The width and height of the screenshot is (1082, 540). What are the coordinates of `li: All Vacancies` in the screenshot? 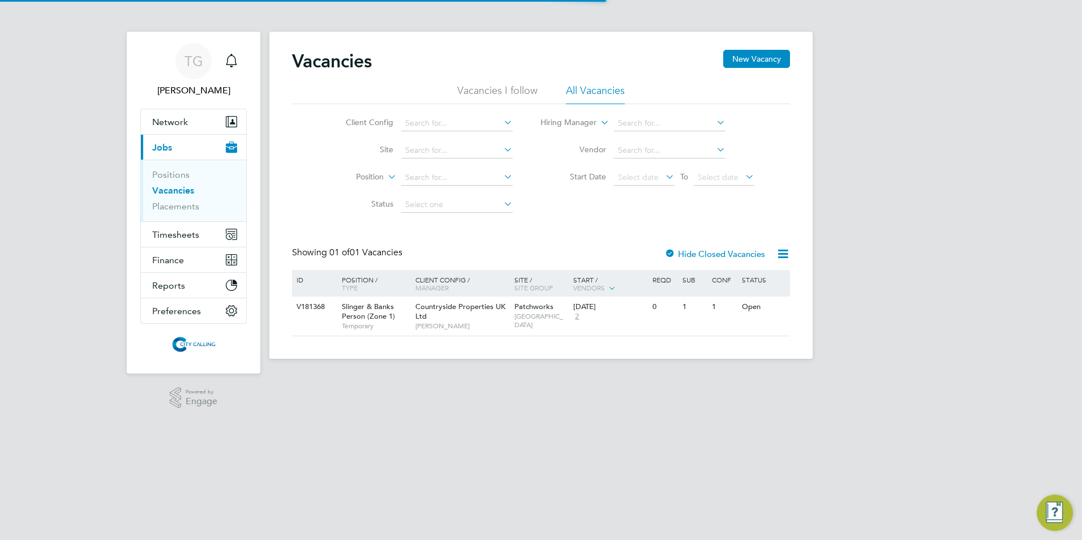 It's located at (595, 94).